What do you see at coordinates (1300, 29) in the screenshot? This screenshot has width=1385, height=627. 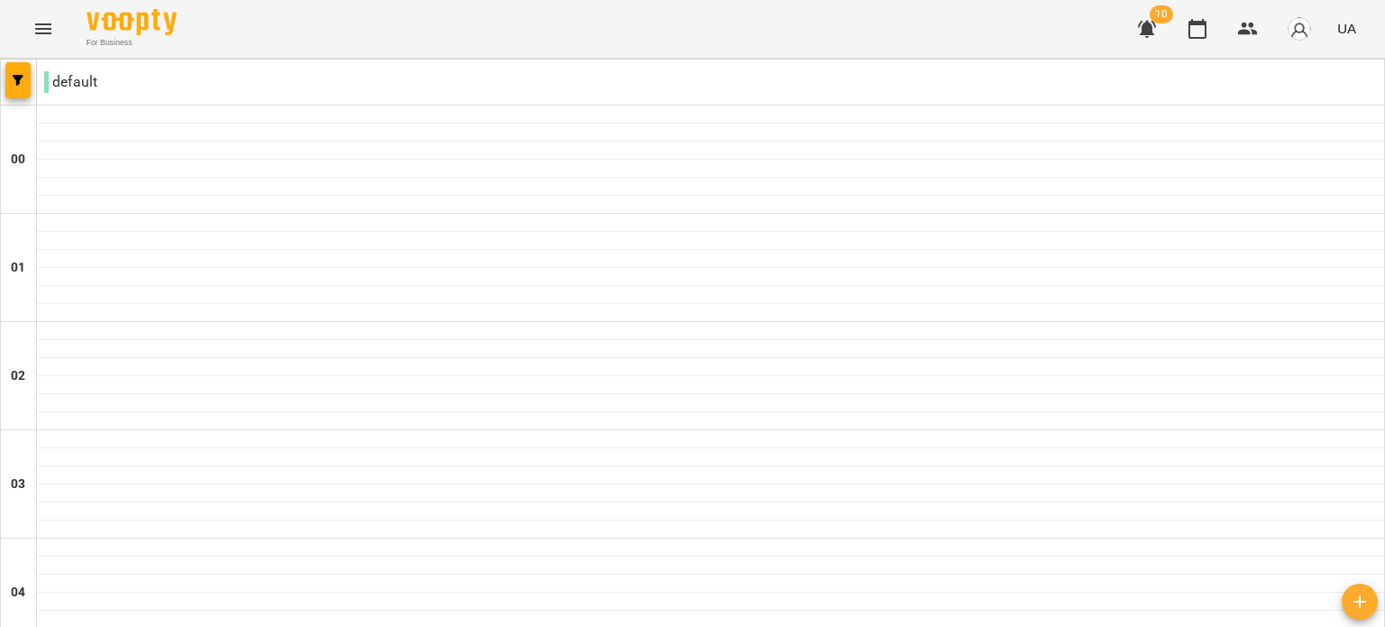 I see `img: avatar_s.png` at bounding box center [1300, 29].